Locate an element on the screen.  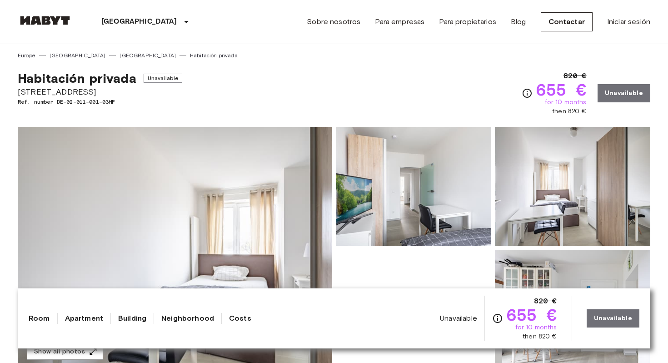
a: Building is located at coordinates (132, 318).